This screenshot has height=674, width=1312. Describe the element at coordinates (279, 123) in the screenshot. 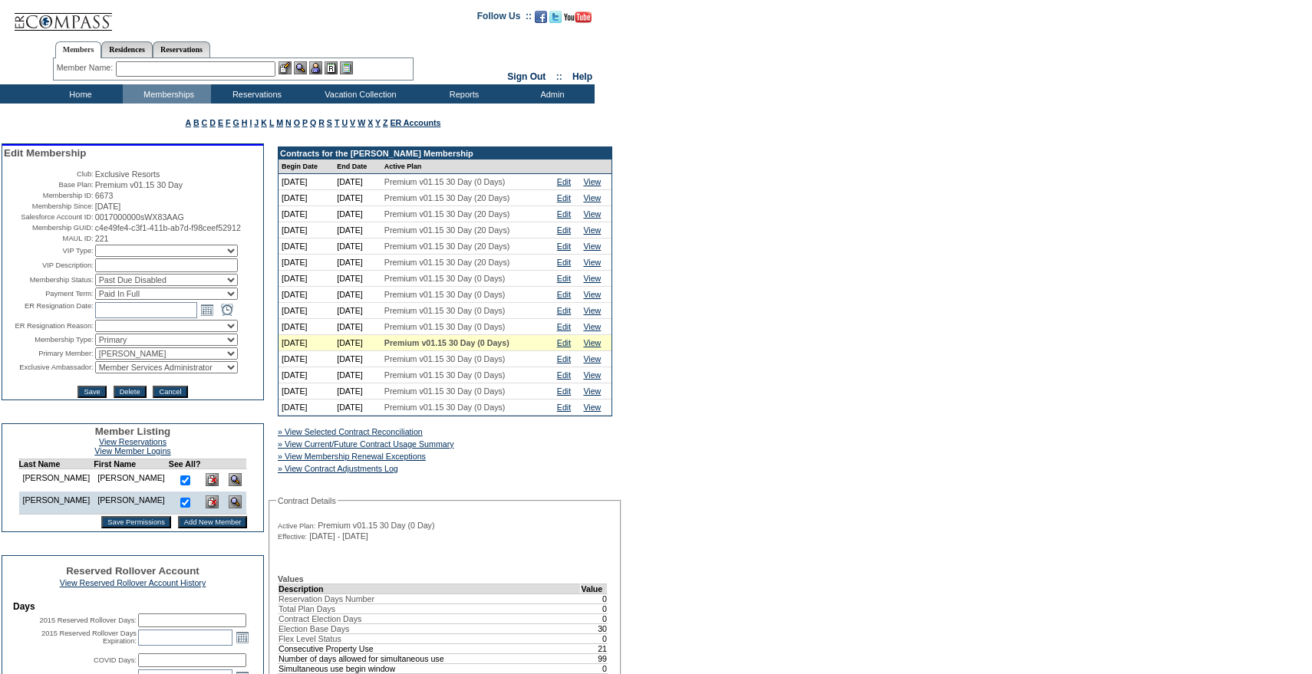

I see `a: M` at that location.